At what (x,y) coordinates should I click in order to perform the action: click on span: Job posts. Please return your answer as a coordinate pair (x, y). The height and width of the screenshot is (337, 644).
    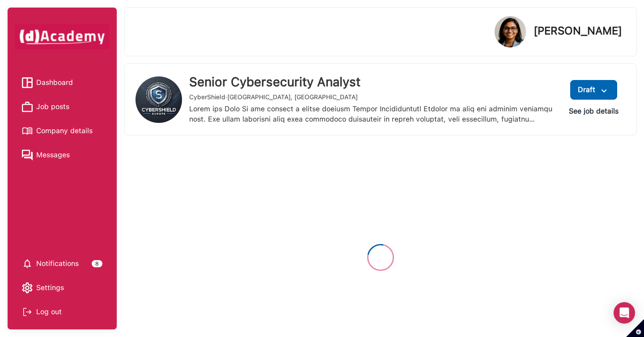
    Looking at the image, I should click on (53, 107).